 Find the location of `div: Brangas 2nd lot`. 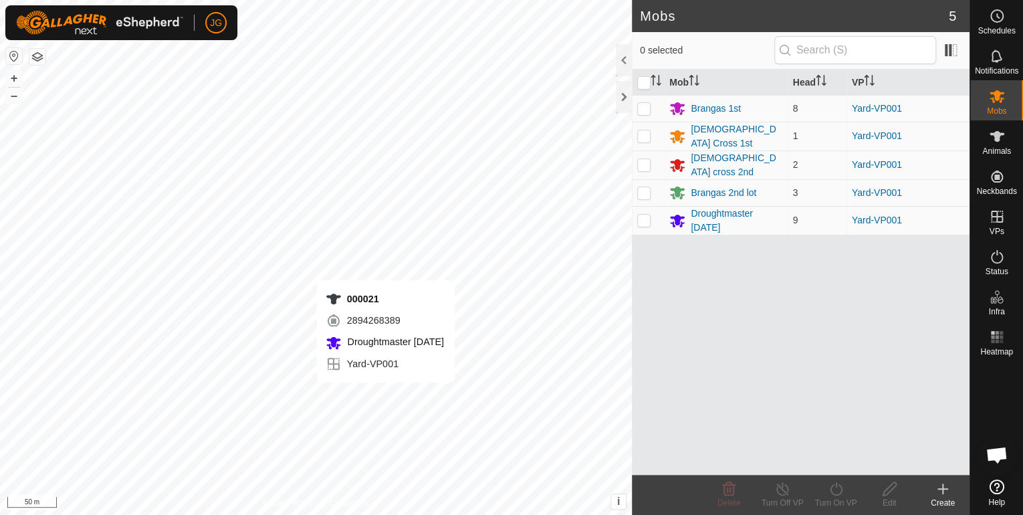

div: Brangas 2nd lot is located at coordinates (724, 193).